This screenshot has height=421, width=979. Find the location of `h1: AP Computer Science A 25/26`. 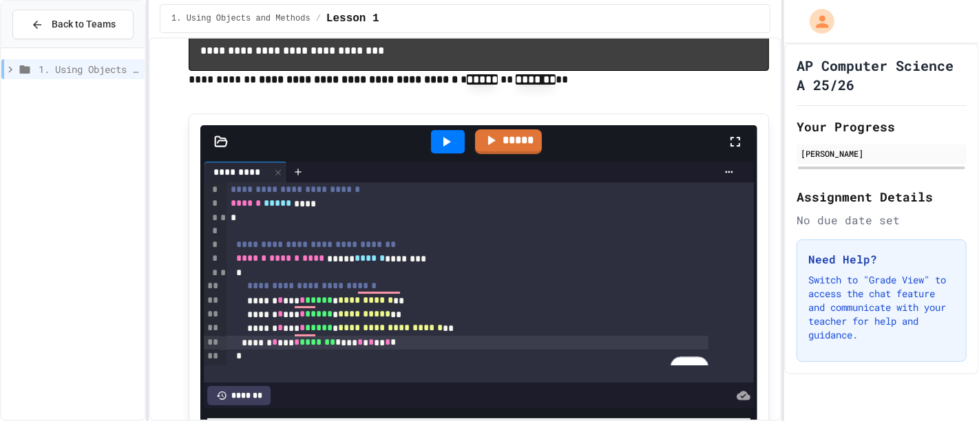

h1: AP Computer Science A 25/26 is located at coordinates (881, 75).